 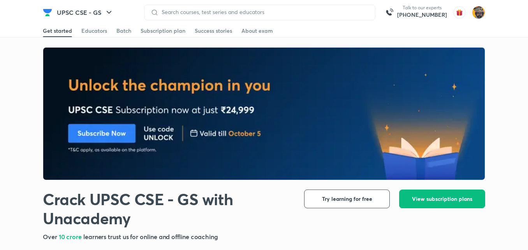 I want to click on div: Subscription plan, so click(x=163, y=31).